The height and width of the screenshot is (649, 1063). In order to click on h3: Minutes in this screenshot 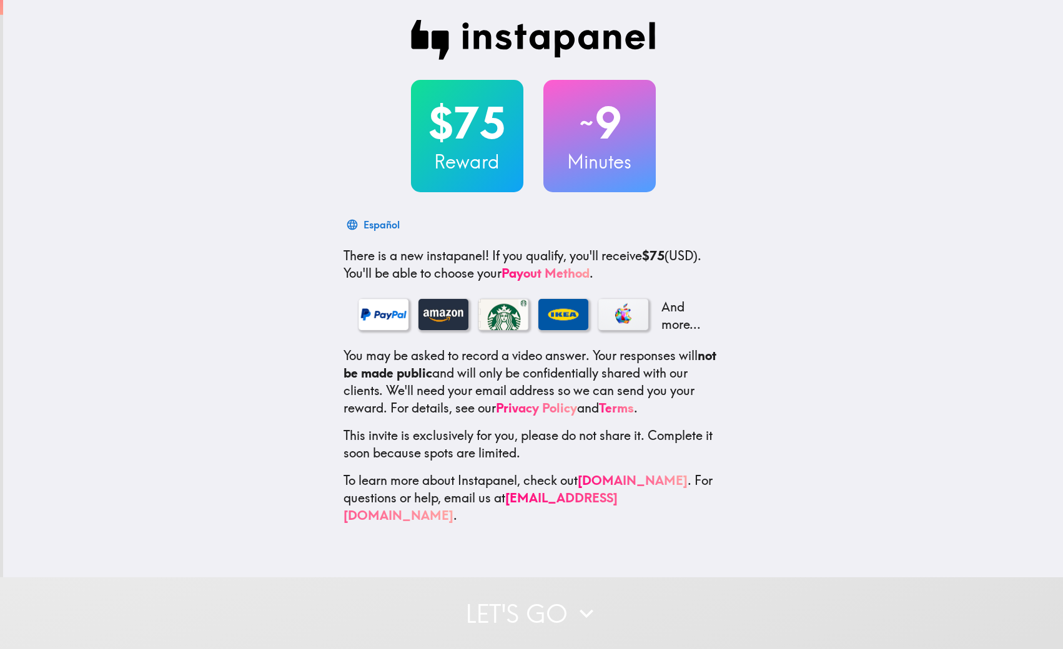, I will do `click(599, 162)`.